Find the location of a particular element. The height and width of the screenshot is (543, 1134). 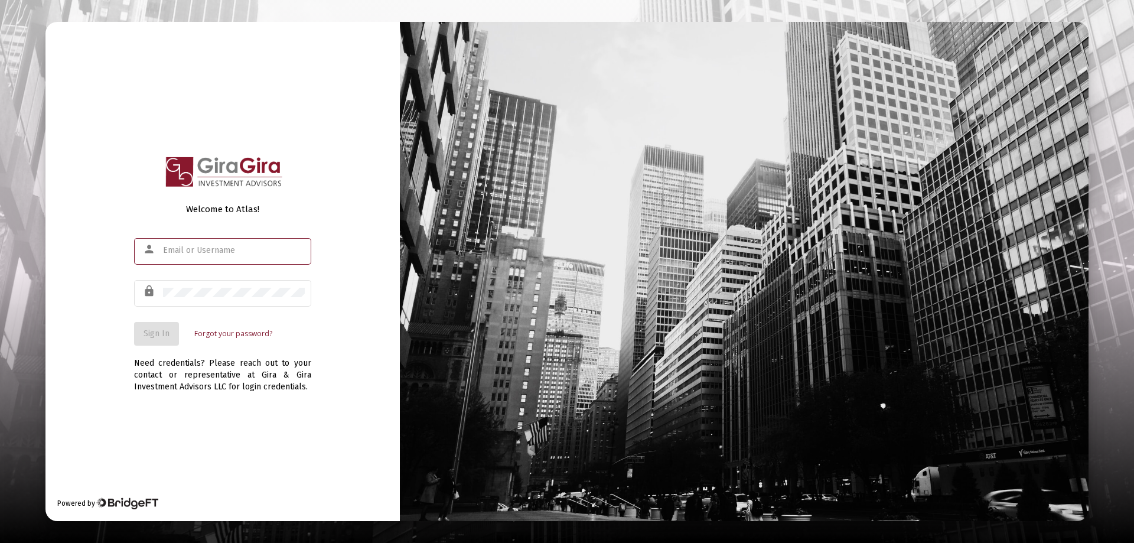

img: Logo is located at coordinates (223, 172).